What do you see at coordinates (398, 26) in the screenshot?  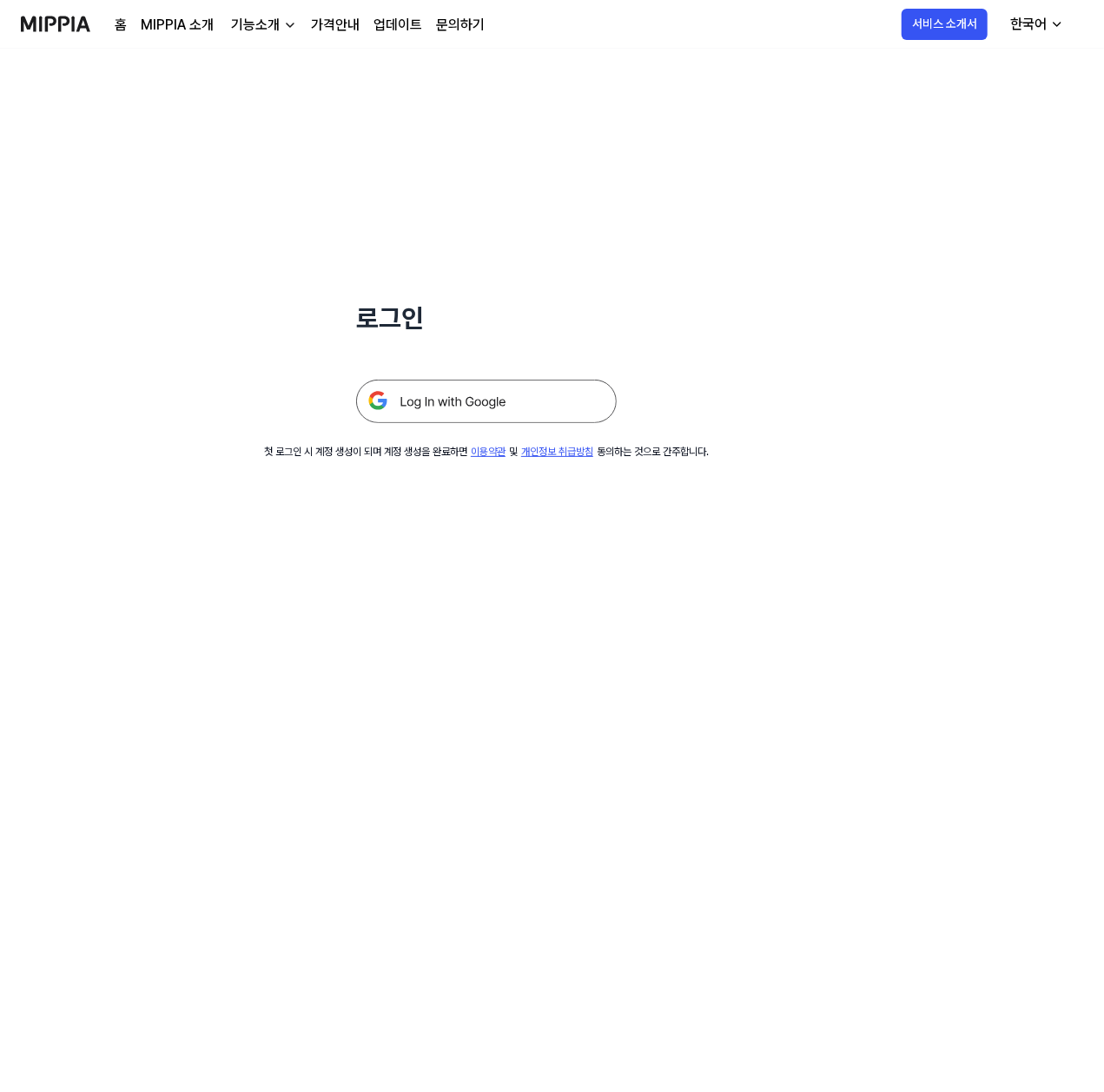 I see `a: 업데이트` at bounding box center [398, 26].